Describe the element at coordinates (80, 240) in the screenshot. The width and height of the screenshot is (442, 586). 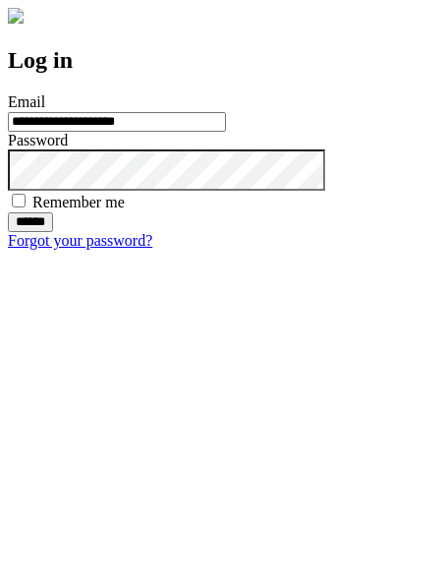
I see `a: Forgot your password?` at that location.